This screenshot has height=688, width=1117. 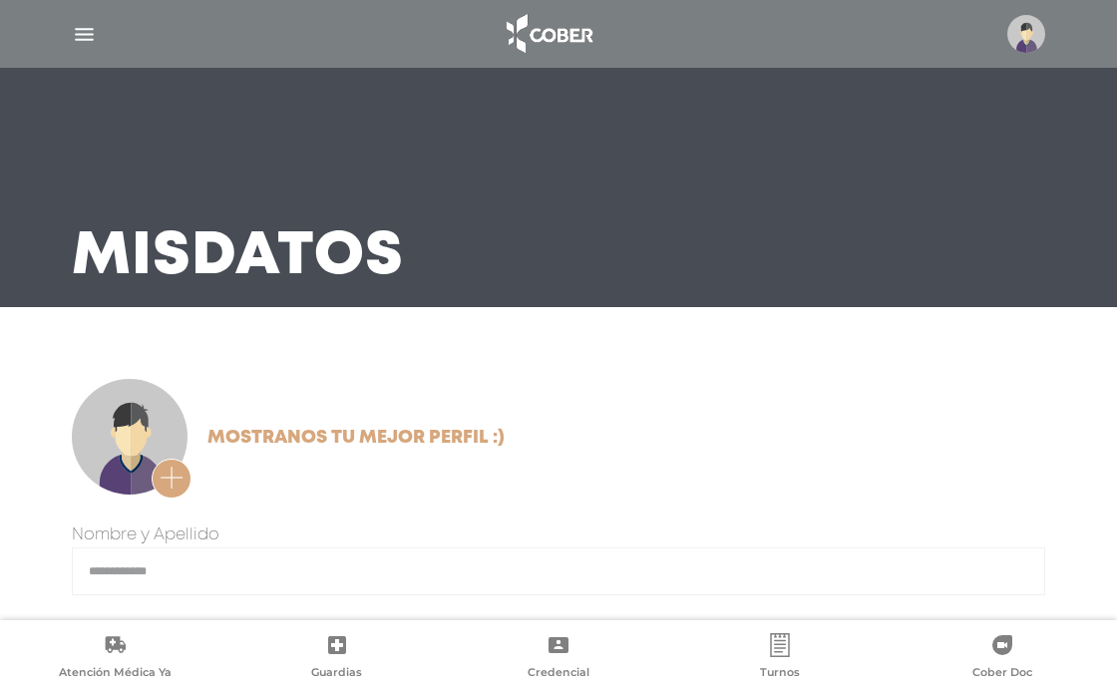 I want to click on a: Cober Doc, so click(x=1002, y=658).